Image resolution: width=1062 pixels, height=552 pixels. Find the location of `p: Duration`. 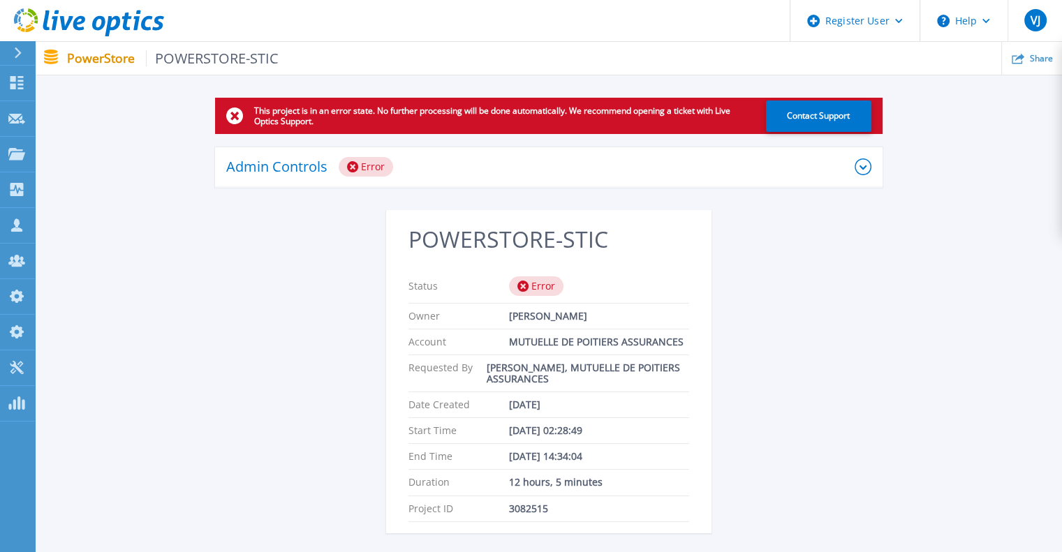

p: Duration is located at coordinates (459, 482).